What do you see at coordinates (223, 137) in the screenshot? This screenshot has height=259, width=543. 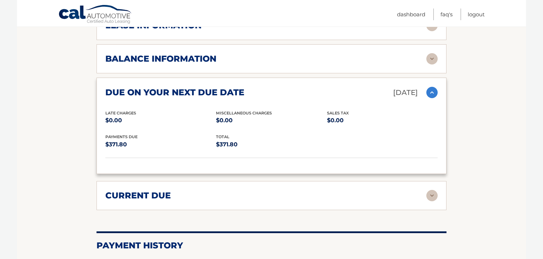 I see `span: total` at bounding box center [223, 137].